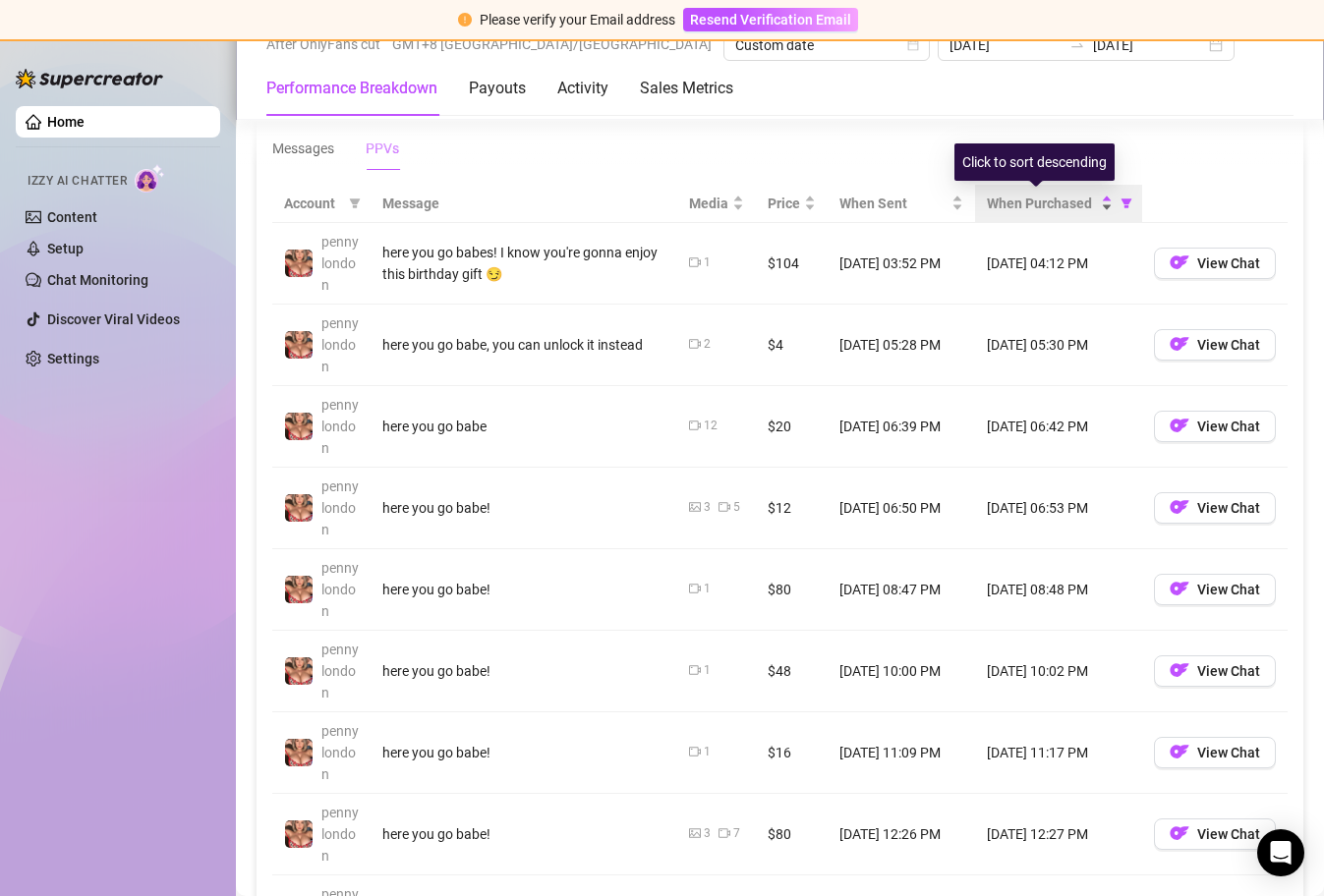 The height and width of the screenshot is (896, 1324). What do you see at coordinates (323, 44) in the screenshot?
I see `span: After OnlyFans cut` at bounding box center [323, 44].